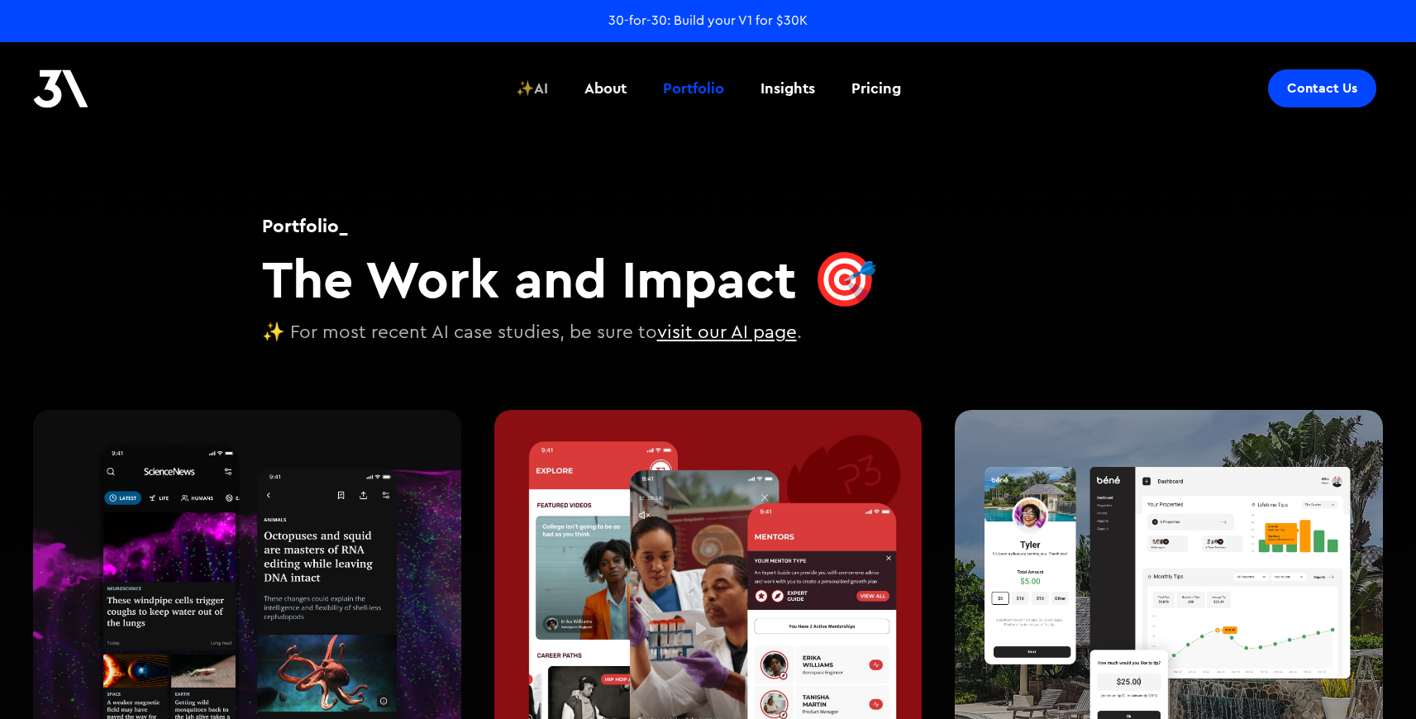 This screenshot has height=719, width=1416. I want to click on a: Insights, so click(788, 88).